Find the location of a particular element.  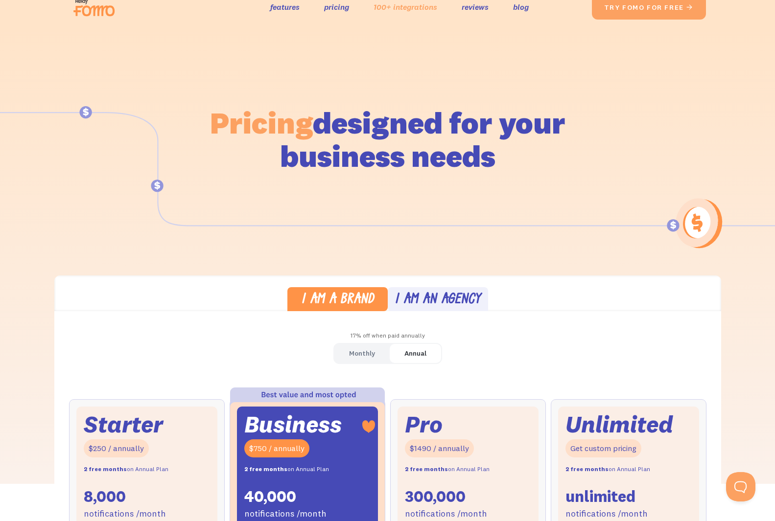

div: $750 / annually is located at coordinates (276, 448).